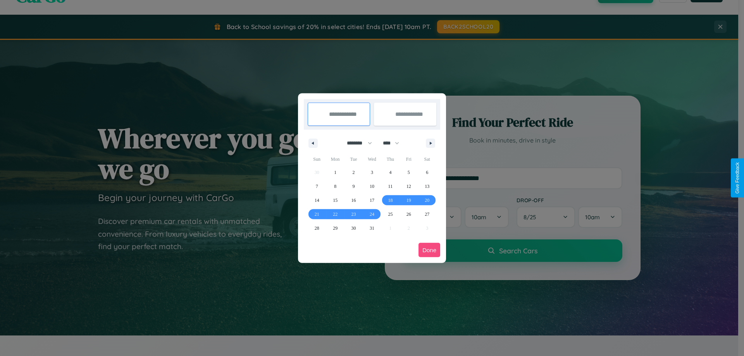 This screenshot has width=744, height=356. Describe the element at coordinates (317, 200) in the screenshot. I see `span: 14` at that location.